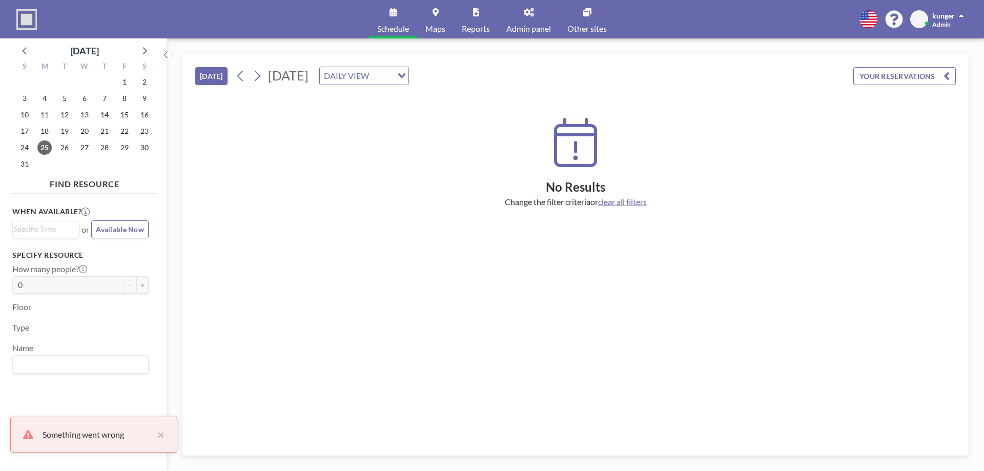 The image size is (984, 471). What do you see at coordinates (575, 187) in the screenshot?
I see `h2: No Results` at bounding box center [575, 187].